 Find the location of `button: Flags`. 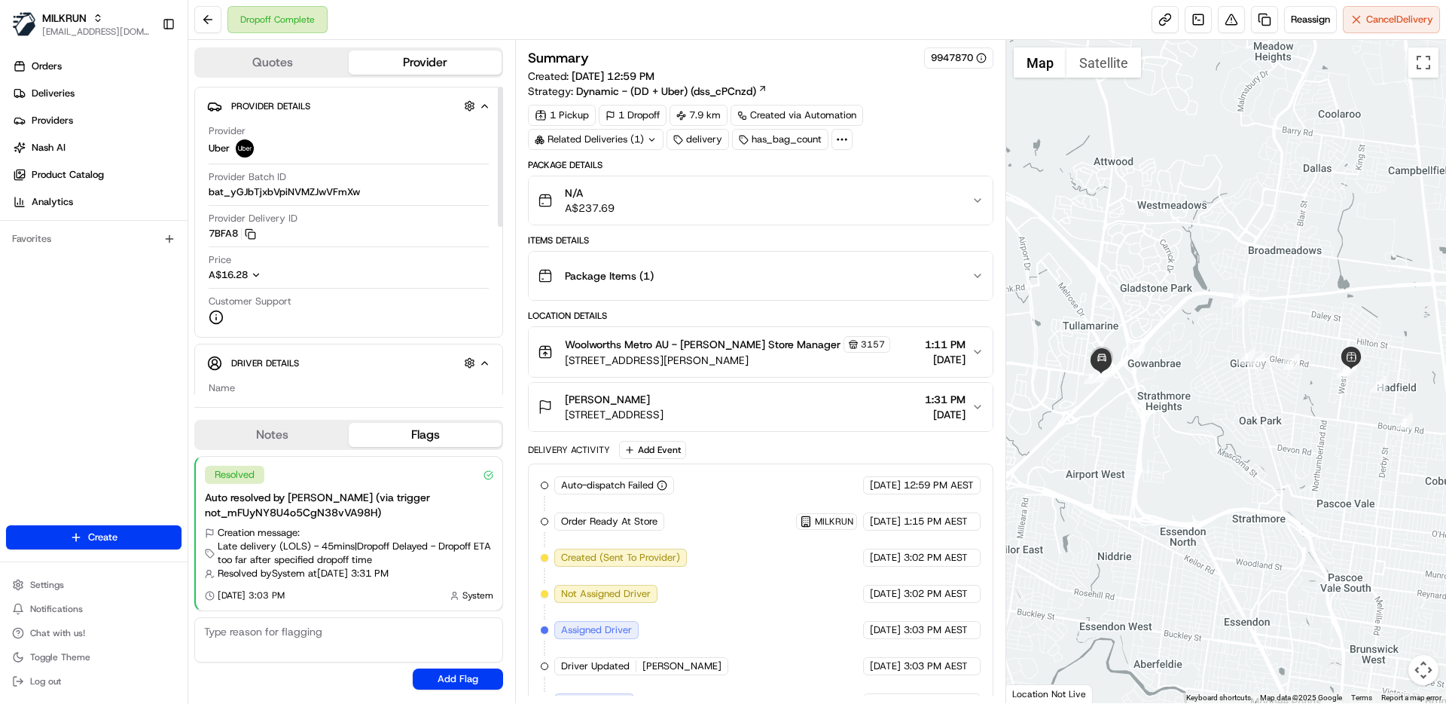

button: Flags is located at coordinates (425, 435).